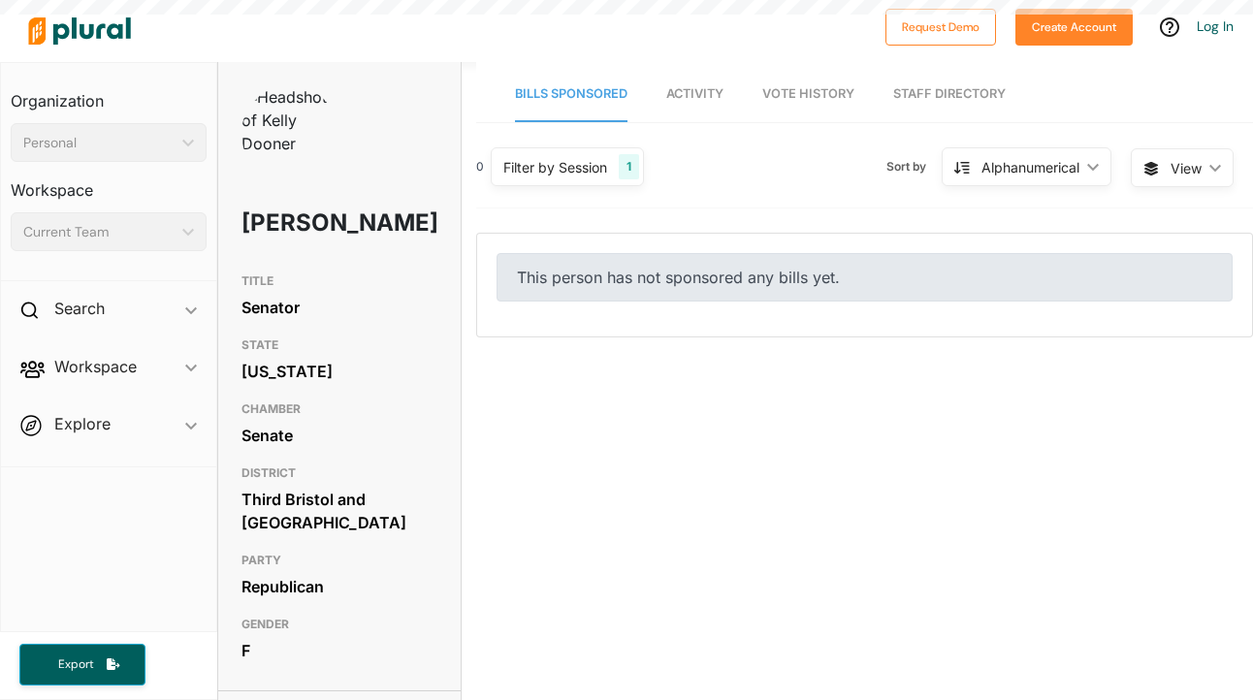 This screenshot has height=700, width=1253. I want to click on button: Create Account, so click(1073, 27).